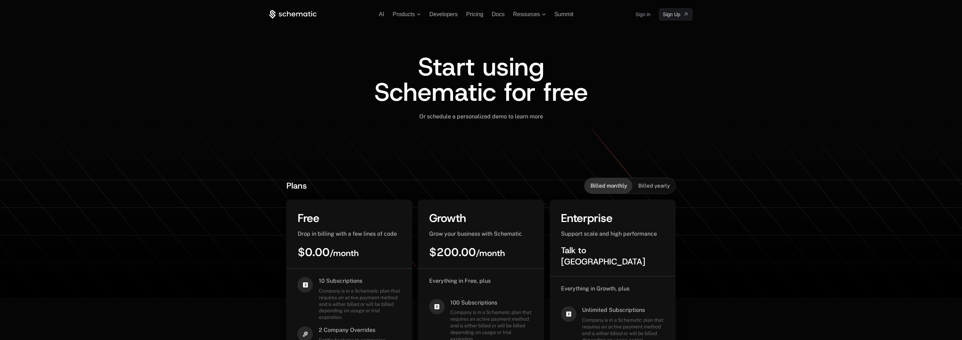 This screenshot has height=340, width=962. Describe the element at coordinates (476, 234) in the screenshot. I see `span: Grow your business with Schematic` at that location.